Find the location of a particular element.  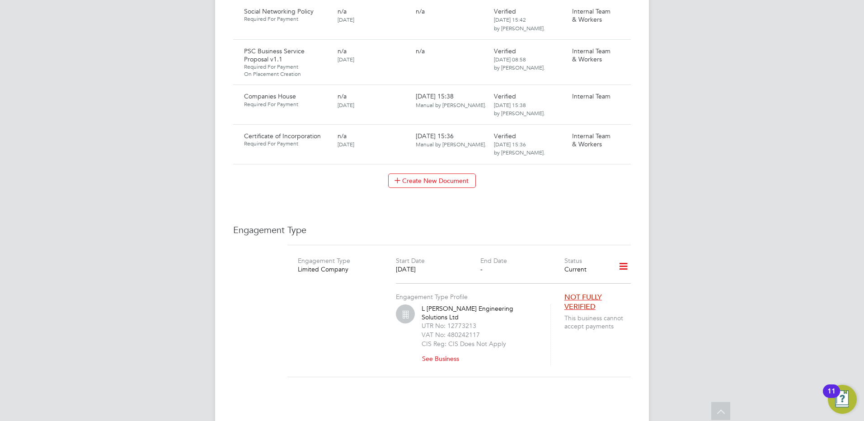

label: UTR No: 12773213 is located at coordinates (449, 326).